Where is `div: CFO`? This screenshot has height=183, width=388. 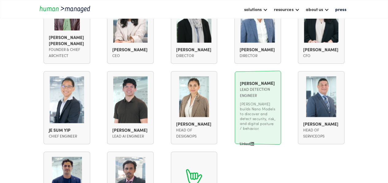
div: CFO is located at coordinates (321, 55).